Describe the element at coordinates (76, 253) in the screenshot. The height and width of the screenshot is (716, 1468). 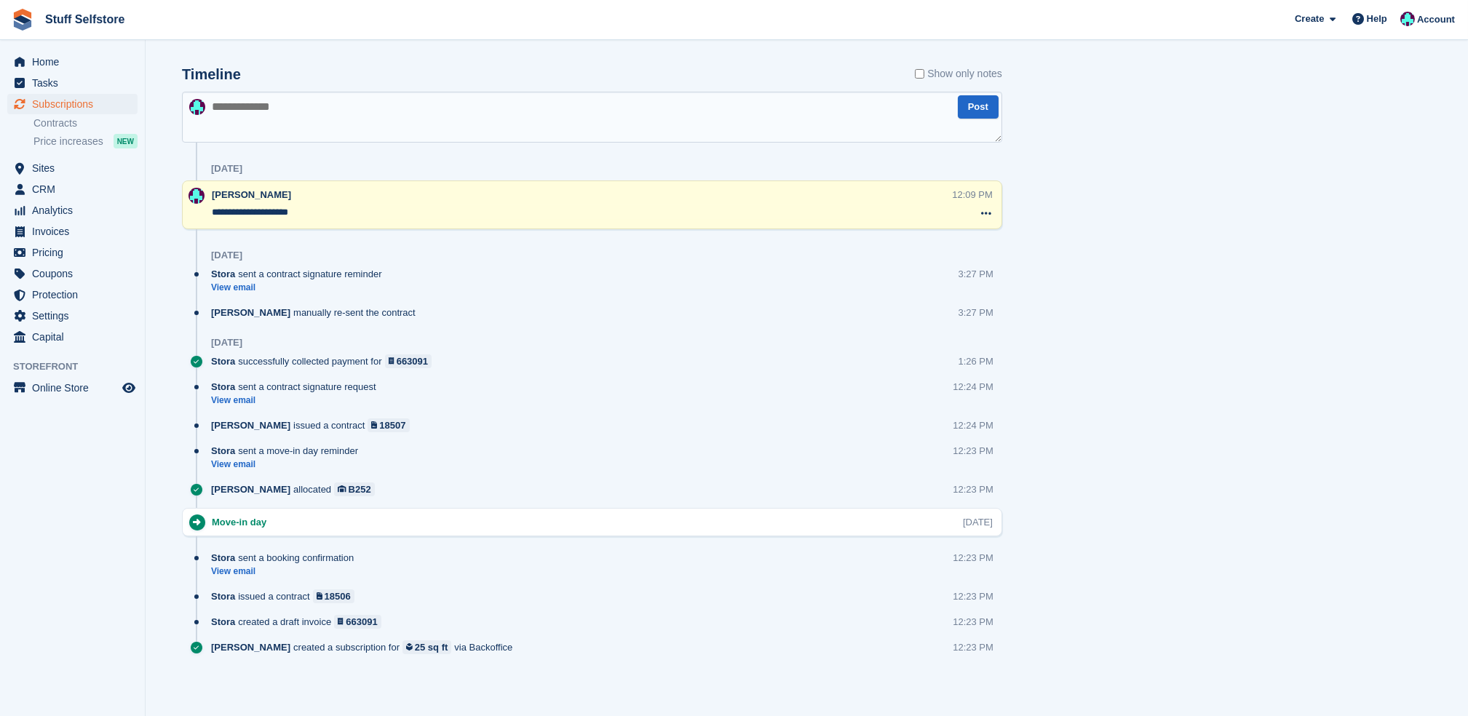
I see `span: Pricing` at that location.